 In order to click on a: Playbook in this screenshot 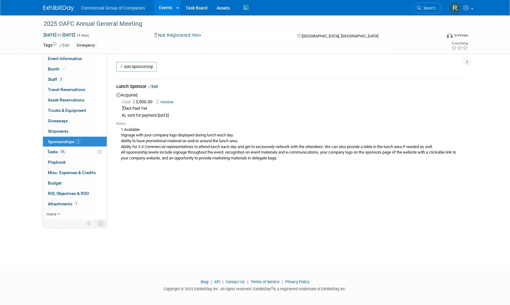, I will do `click(75, 162)`.